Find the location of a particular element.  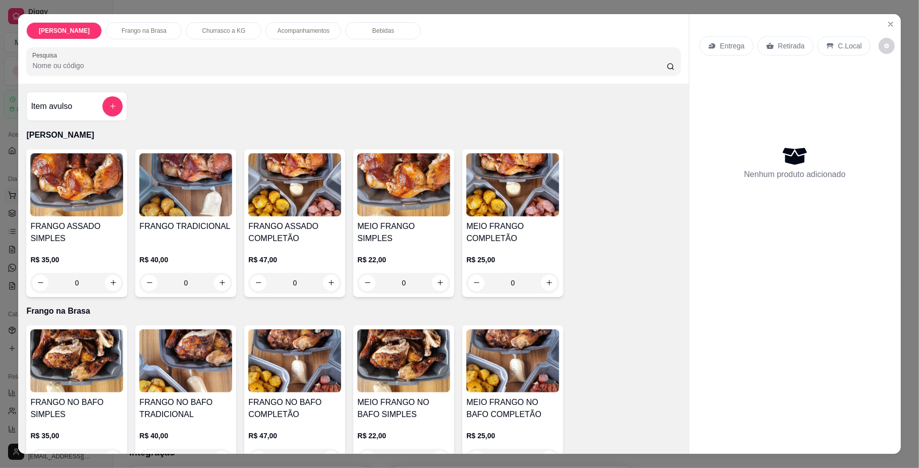

h4: MEIO FRANGO COMPLETÃO is located at coordinates (512, 233).